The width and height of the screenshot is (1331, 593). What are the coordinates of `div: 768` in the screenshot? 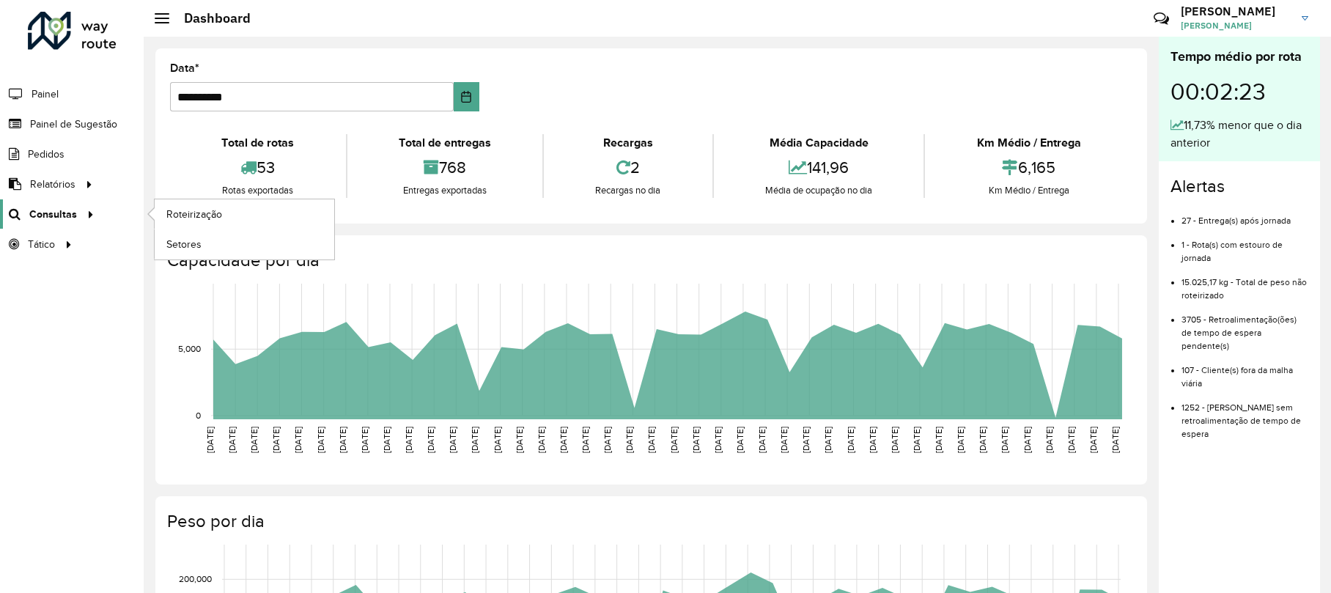 It's located at (445, 167).